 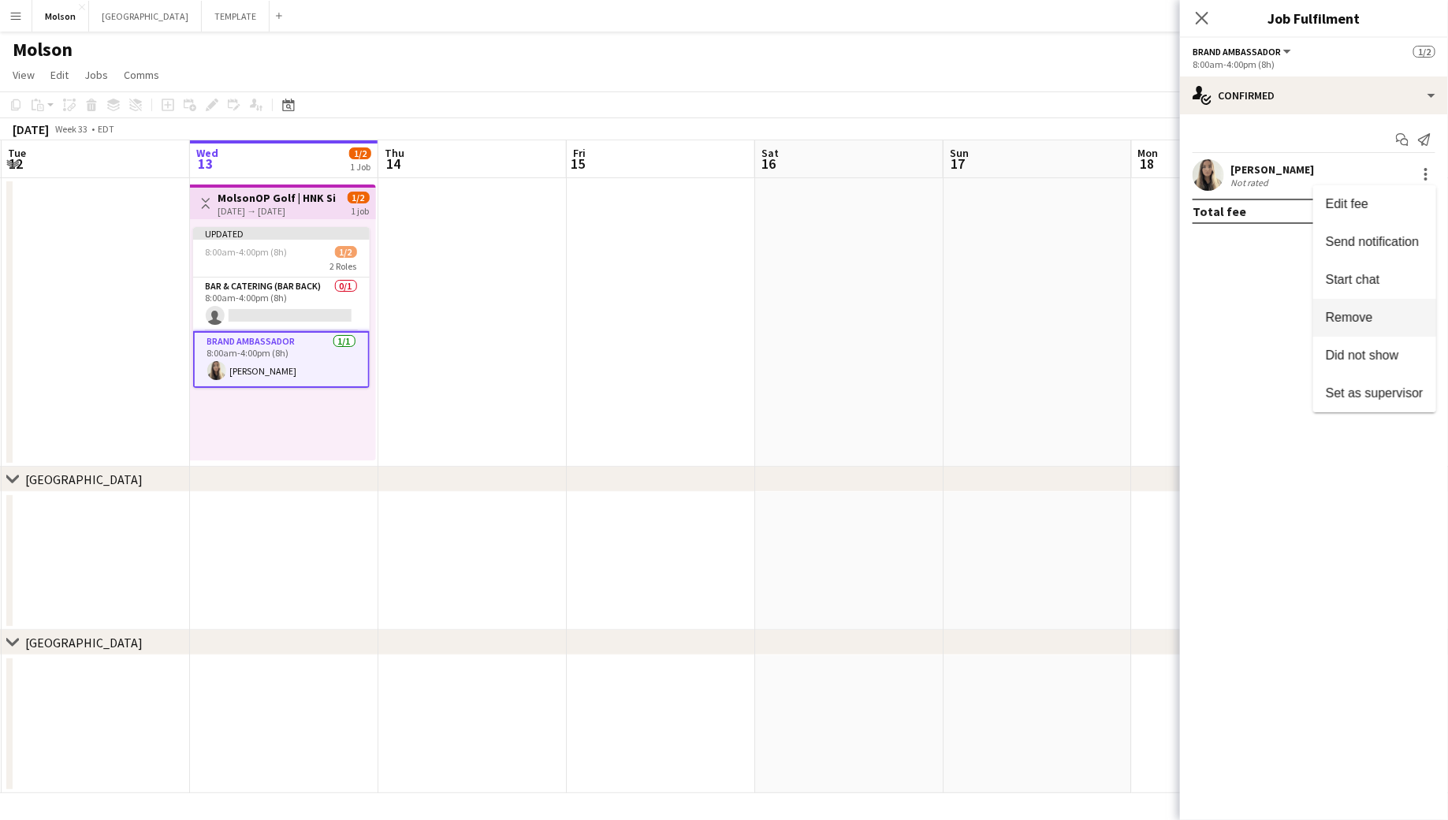 What do you see at coordinates (1375, 393) in the screenshot?
I see `span: Set as supervisor` at bounding box center [1375, 393].